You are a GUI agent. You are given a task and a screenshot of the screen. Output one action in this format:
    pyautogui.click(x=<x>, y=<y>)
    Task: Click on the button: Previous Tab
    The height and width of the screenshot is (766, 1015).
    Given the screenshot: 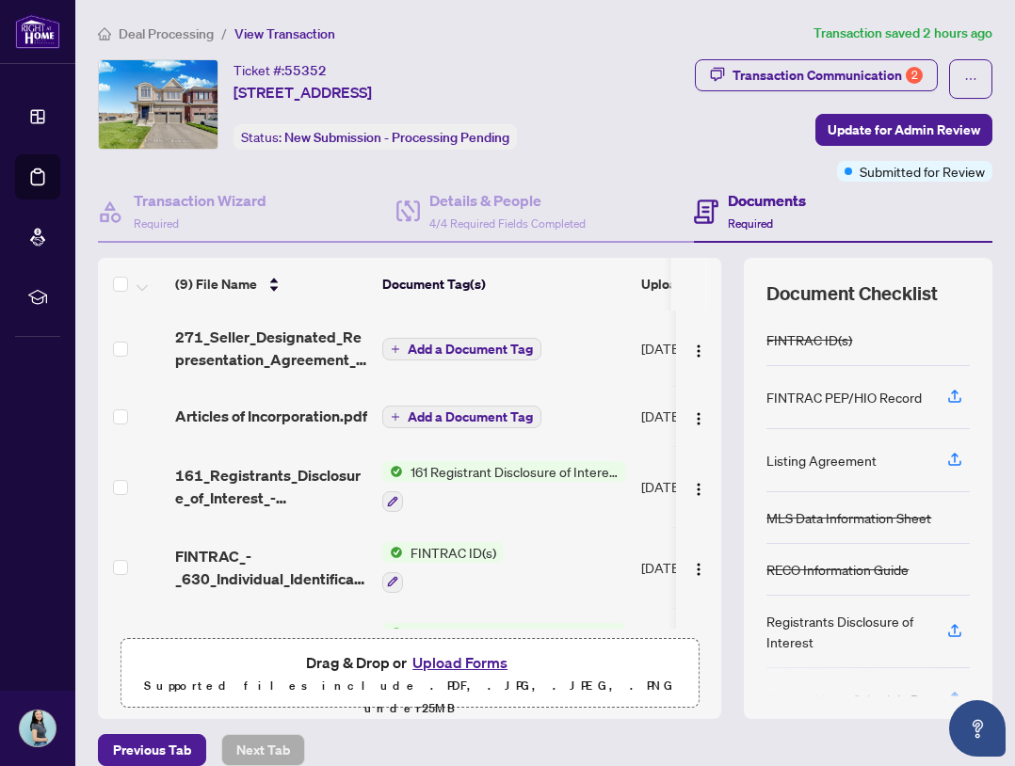 What is the action you would take?
    pyautogui.click(x=152, y=750)
    